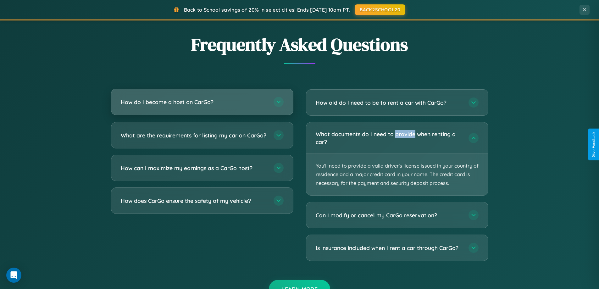  What do you see at coordinates (14, 275) in the screenshot?
I see `div: Open Intercom Messenger` at bounding box center [14, 275].